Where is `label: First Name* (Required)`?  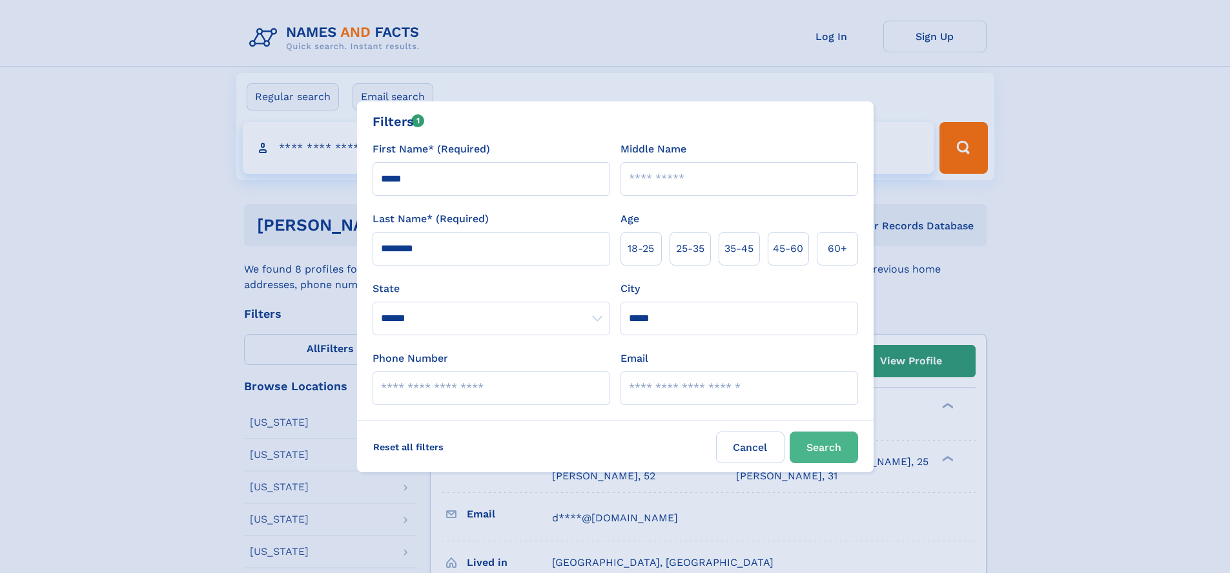
label: First Name* (Required) is located at coordinates (431, 149).